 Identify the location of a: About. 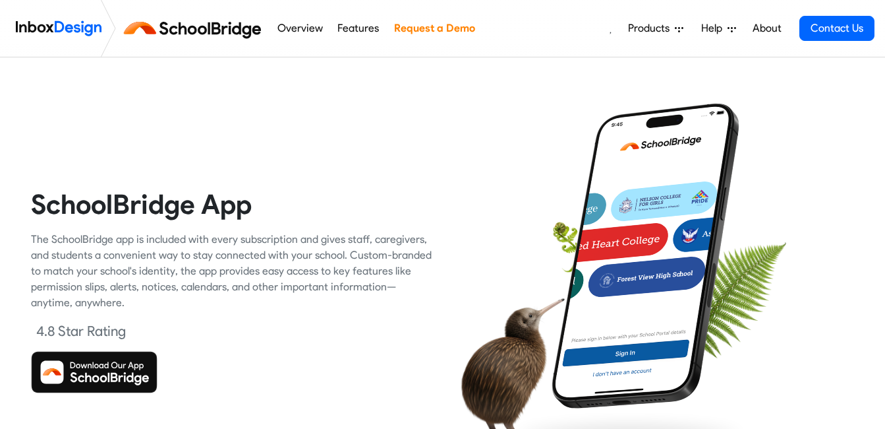
(767, 28).